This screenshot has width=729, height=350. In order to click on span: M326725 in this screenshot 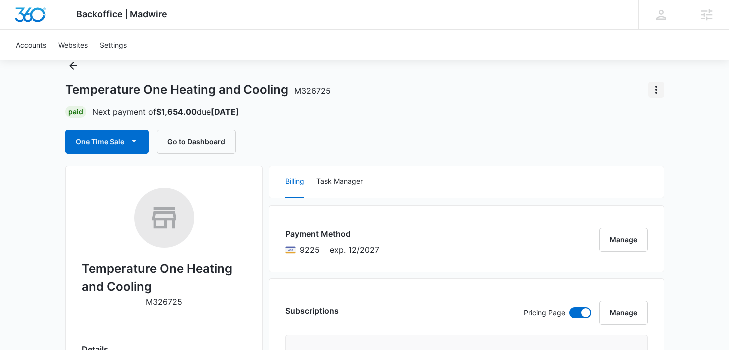, I will do `click(313, 91)`.